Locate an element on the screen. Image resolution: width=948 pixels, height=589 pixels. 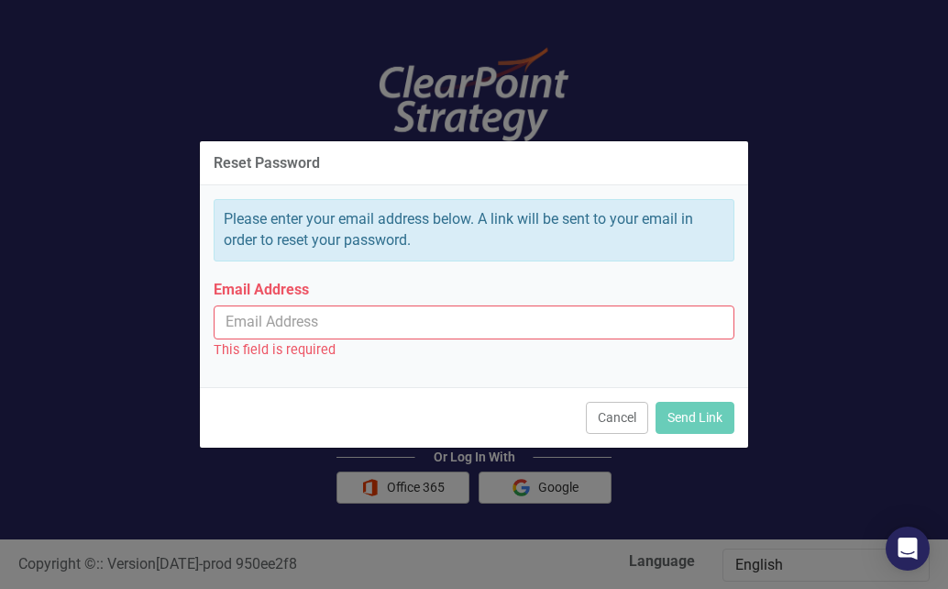
input: Email Address is located at coordinates (474, 322).